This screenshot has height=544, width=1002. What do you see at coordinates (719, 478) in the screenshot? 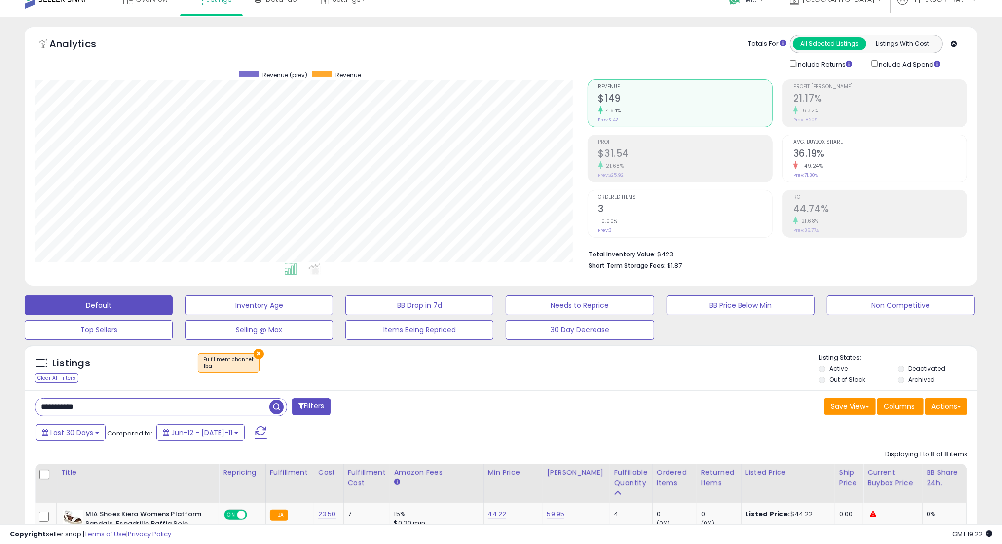
I see `div: Returned Items` at bounding box center [719, 478].